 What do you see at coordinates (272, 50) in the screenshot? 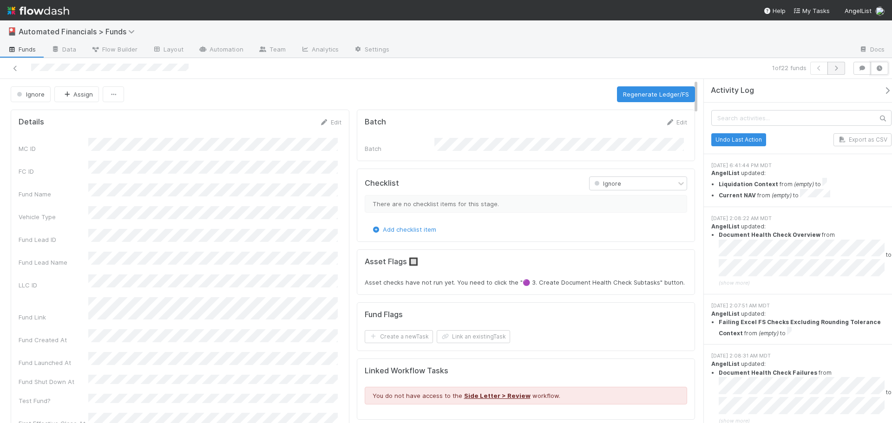
I see `a: Team` at bounding box center [272, 50].